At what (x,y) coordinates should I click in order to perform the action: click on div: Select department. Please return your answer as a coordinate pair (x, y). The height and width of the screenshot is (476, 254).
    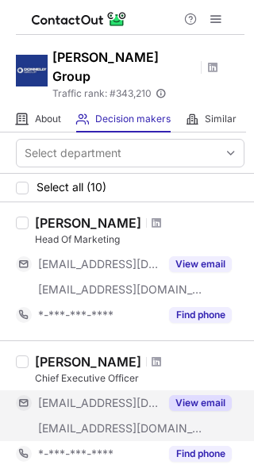
    Looking at the image, I should click on (73, 153).